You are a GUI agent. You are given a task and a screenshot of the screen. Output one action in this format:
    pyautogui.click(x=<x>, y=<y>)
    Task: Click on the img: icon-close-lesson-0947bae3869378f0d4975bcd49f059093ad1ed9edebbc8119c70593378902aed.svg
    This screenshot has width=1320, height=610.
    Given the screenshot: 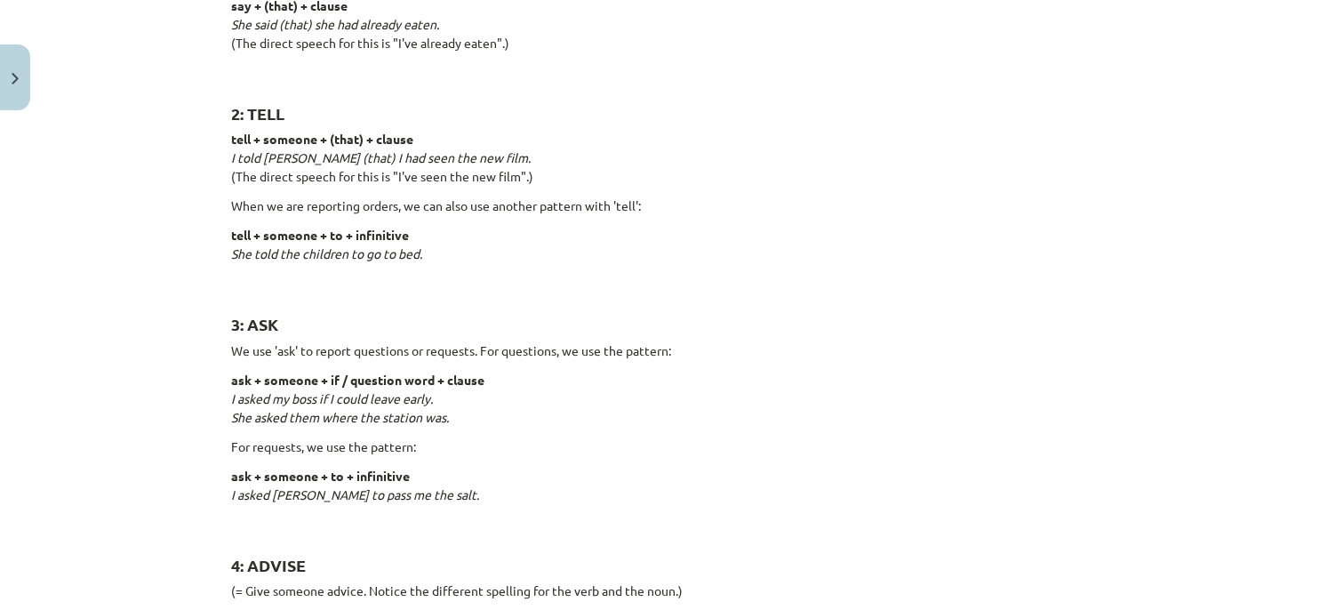 What is the action you would take?
    pyautogui.click(x=15, y=78)
    